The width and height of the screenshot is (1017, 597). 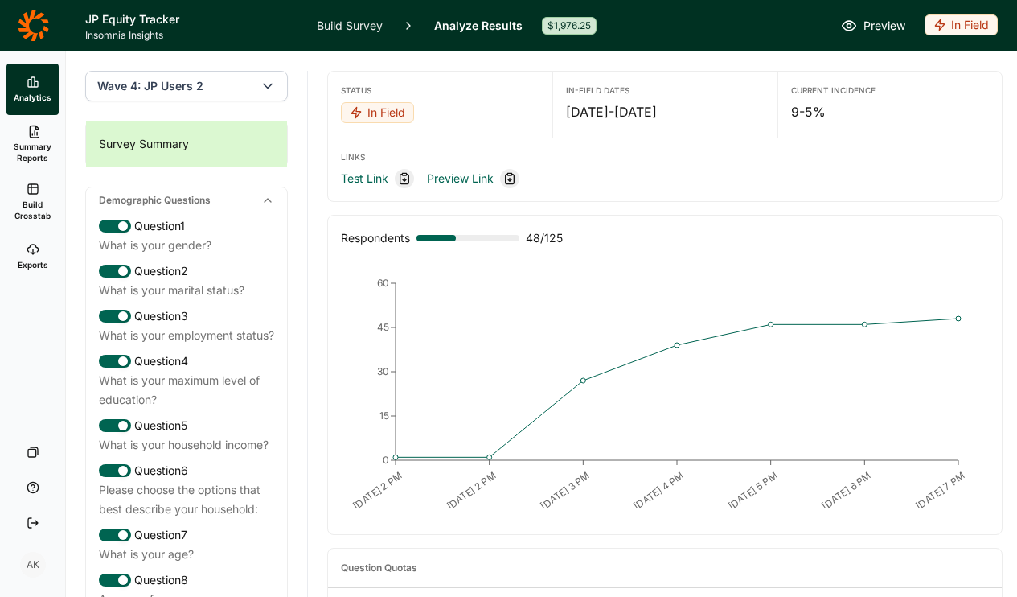 What do you see at coordinates (873, 26) in the screenshot?
I see `a: Preview` at bounding box center [873, 26].